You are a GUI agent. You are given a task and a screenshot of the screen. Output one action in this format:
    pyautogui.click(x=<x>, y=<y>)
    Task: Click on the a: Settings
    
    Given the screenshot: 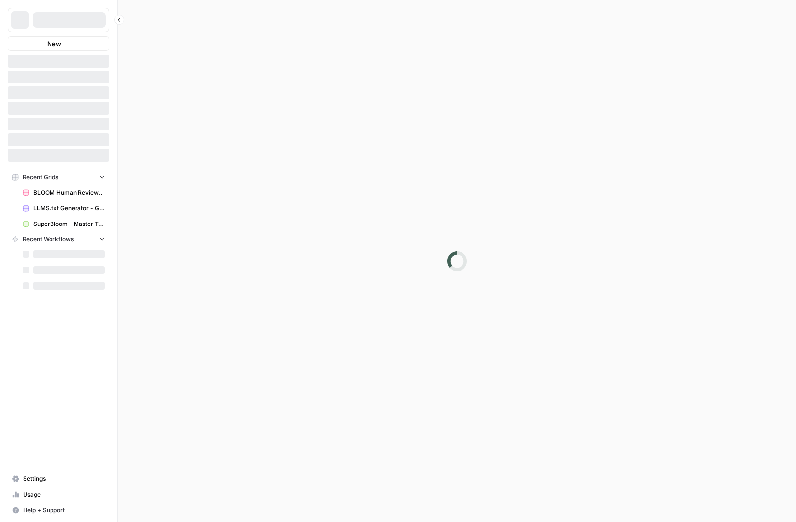 What is the action you would take?
    pyautogui.click(x=58, y=479)
    